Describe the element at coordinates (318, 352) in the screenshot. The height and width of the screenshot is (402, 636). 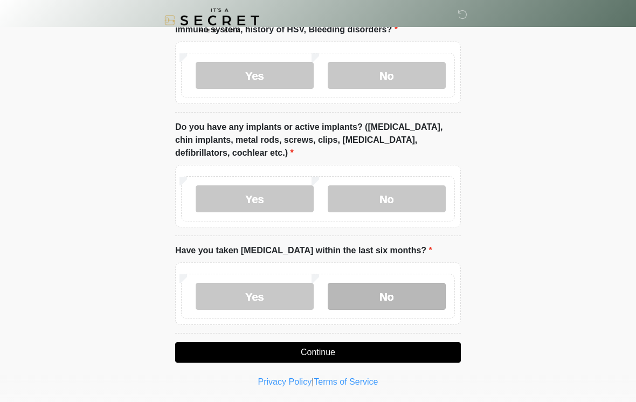
I see `button: Continue` at that location.